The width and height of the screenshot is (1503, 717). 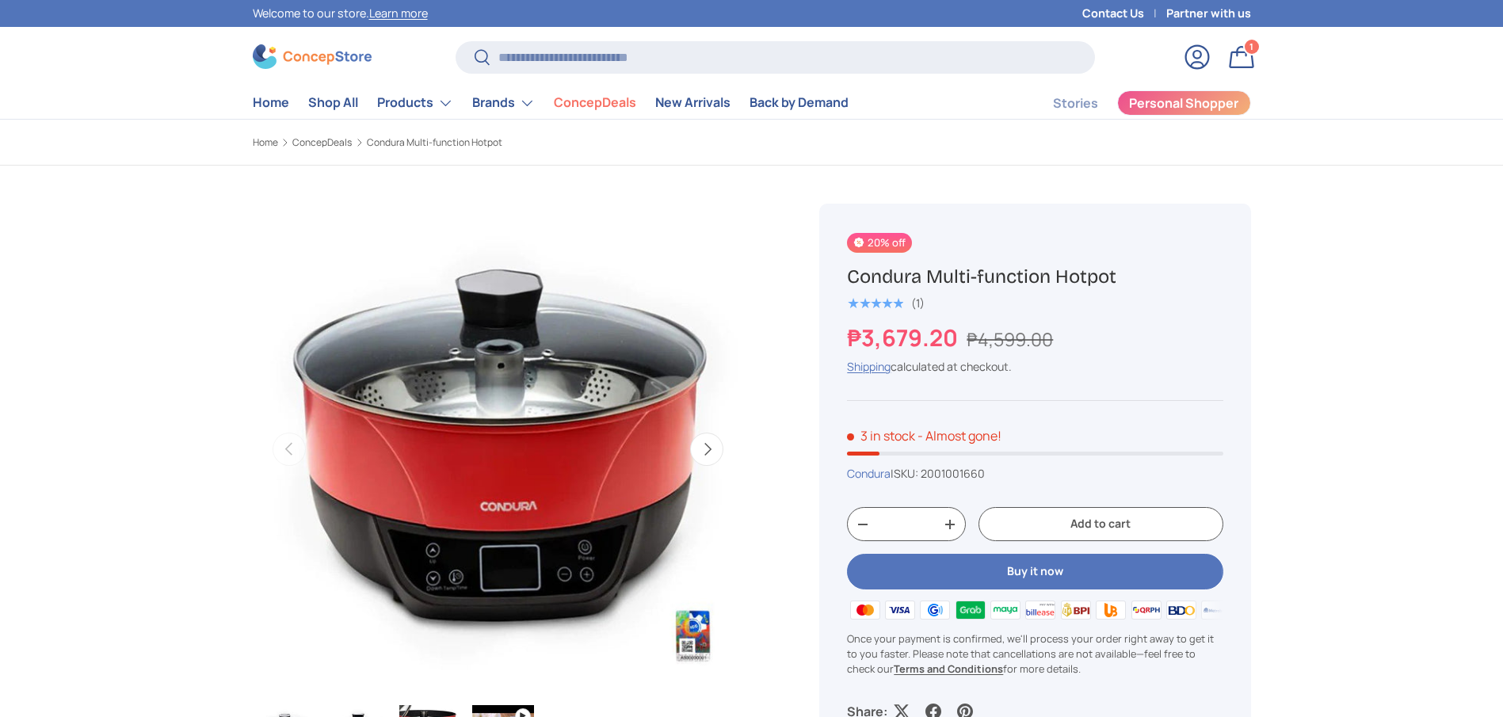 What do you see at coordinates (904, 338) in the screenshot?
I see `strong: ₱3,679.20` at bounding box center [904, 338].